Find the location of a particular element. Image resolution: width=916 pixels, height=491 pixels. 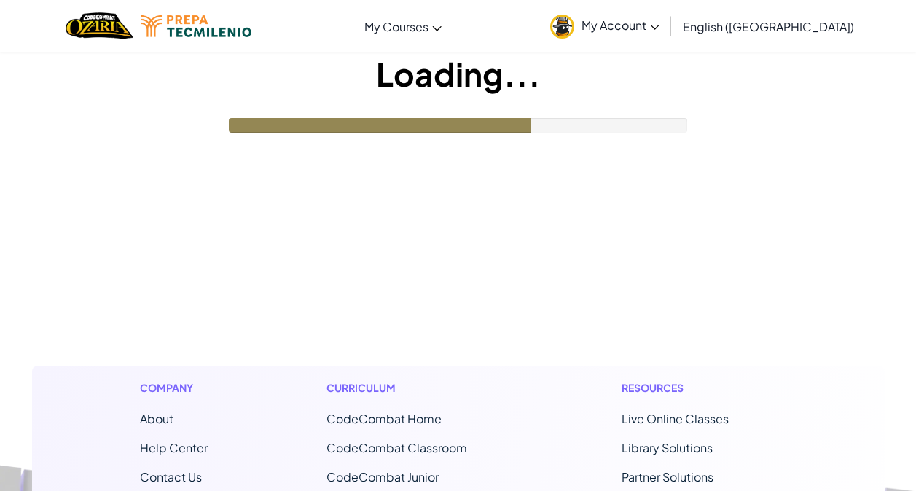

a: Live Online Classes is located at coordinates (674, 418).